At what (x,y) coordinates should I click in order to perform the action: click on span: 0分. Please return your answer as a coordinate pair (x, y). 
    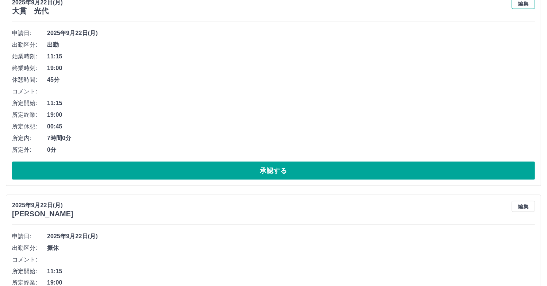
    Looking at the image, I should click on (291, 150).